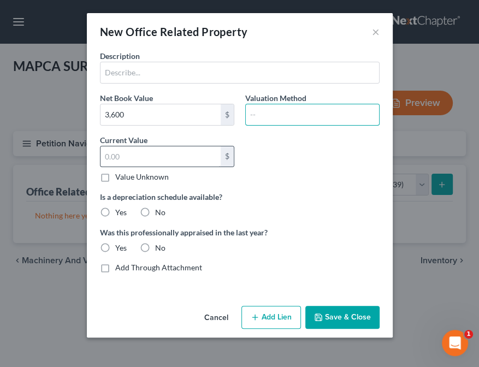 The height and width of the screenshot is (367, 479). I want to click on label: Add Through Attachment, so click(158, 268).